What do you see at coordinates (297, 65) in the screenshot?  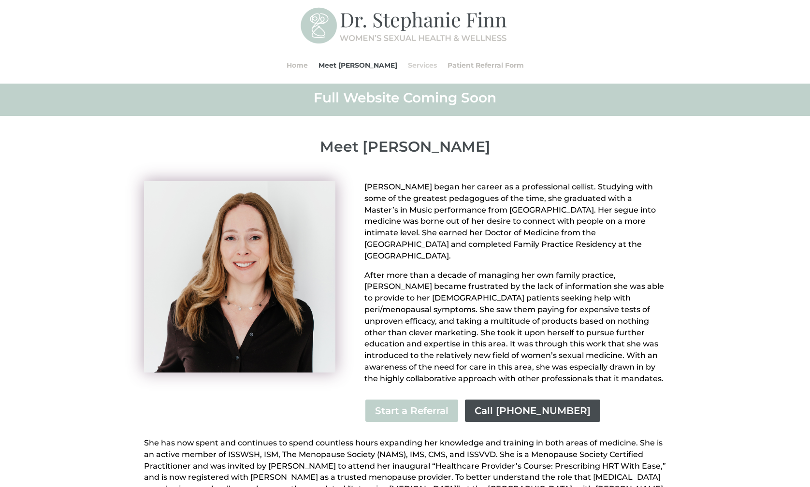 I see `a: Home` at bounding box center [297, 65].